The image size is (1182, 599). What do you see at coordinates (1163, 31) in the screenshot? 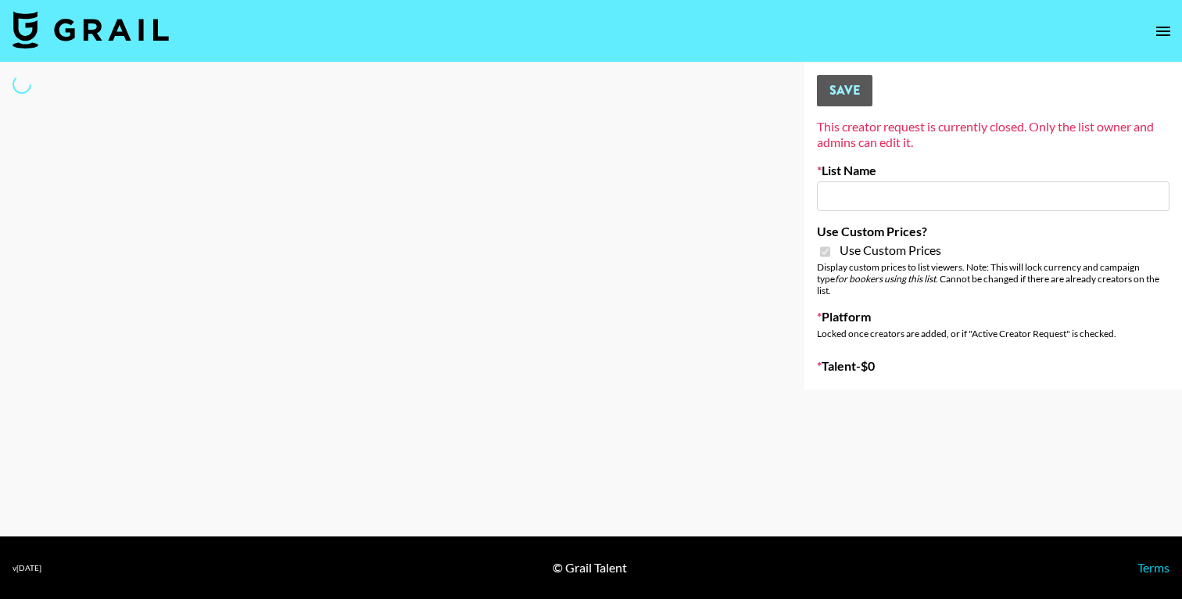
I see `button: open drawer` at bounding box center [1163, 31].